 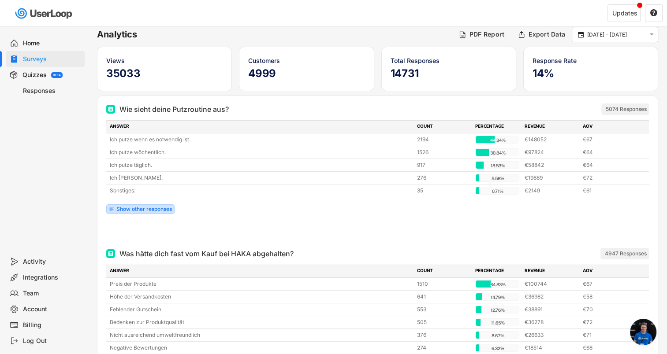 I want to click on div: €18514, so click(x=551, y=348).